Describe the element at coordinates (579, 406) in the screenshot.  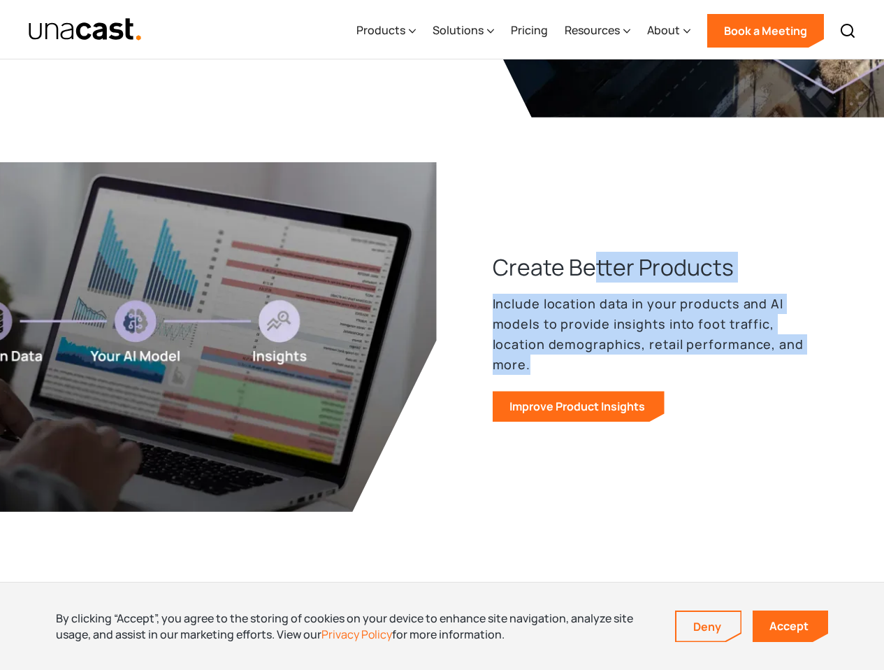
I see `a: Improve Product Insights` at that location.